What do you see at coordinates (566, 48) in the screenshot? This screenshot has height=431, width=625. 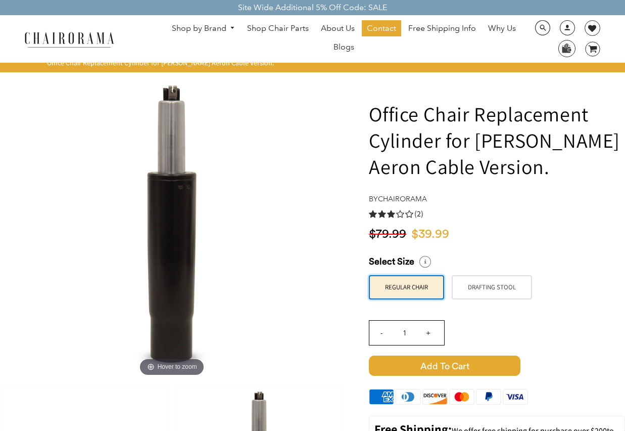 I see `img: WhatsApp_Image_2024-07-12_at_16.23.01.webp` at bounding box center [566, 48].